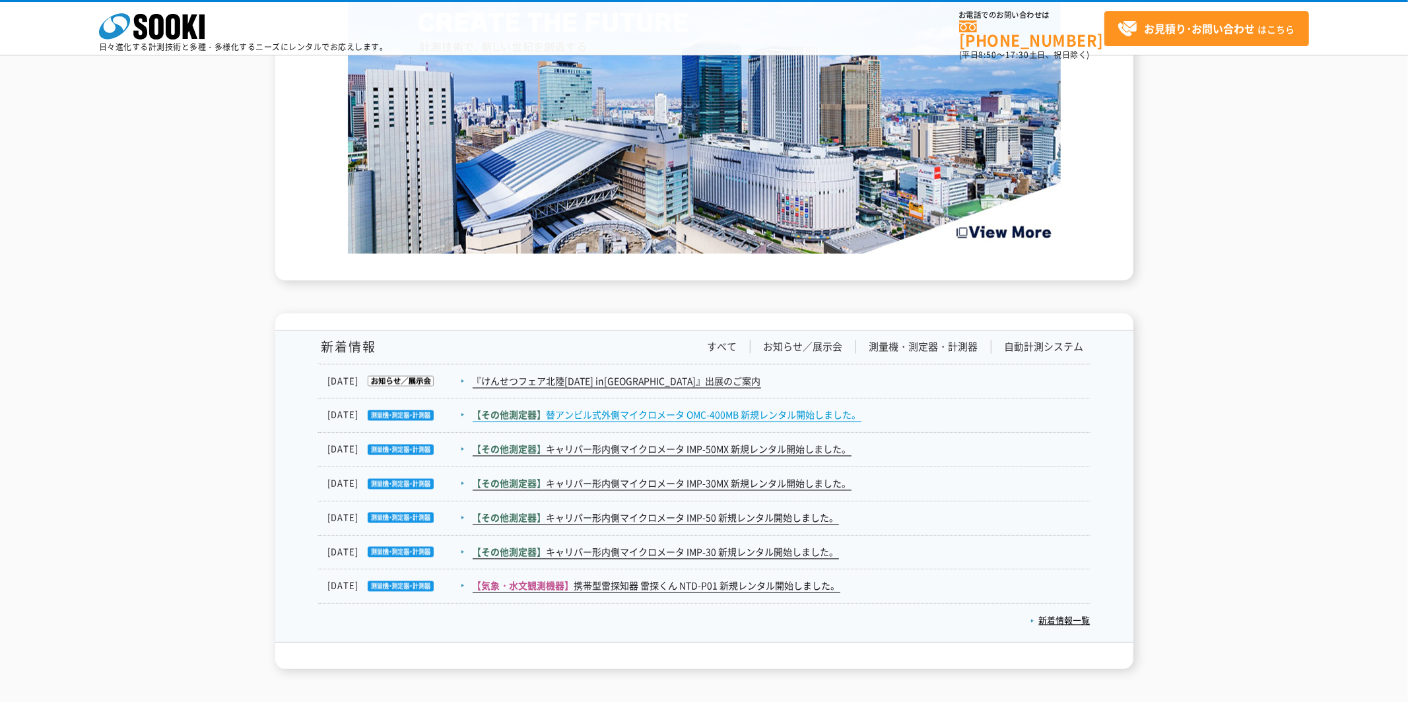 This screenshot has height=702, width=1408. What do you see at coordinates (1044, 347) in the screenshot?
I see `a: 自動計測システム` at bounding box center [1044, 347].